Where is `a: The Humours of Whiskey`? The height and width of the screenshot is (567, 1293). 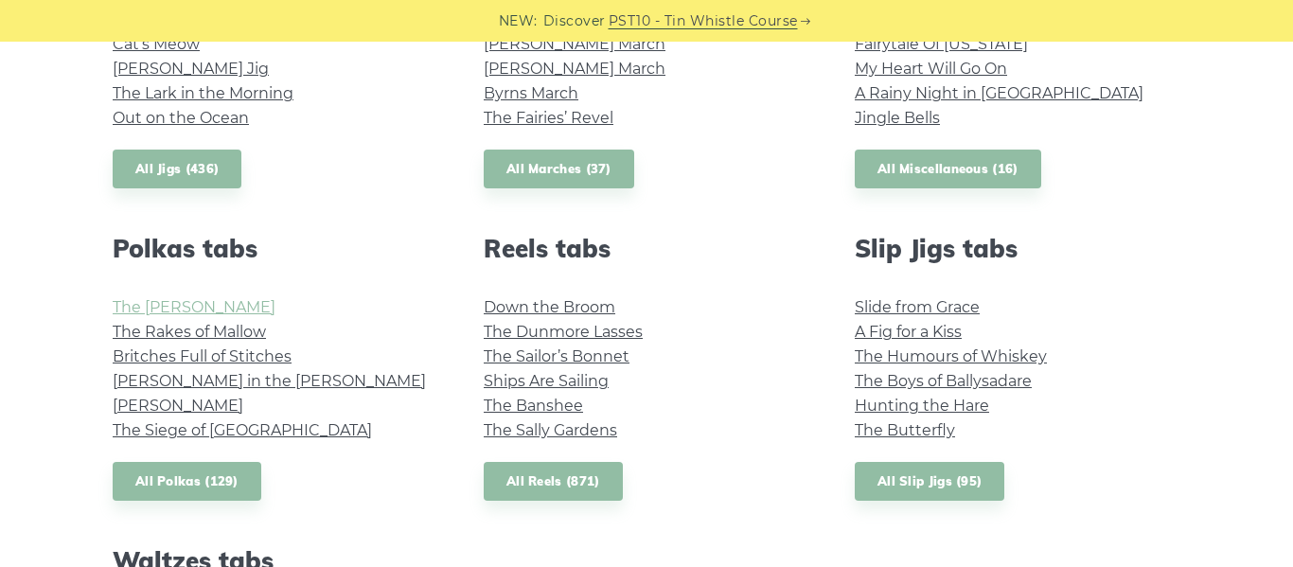 a: The Humours of Whiskey is located at coordinates (950, 356).